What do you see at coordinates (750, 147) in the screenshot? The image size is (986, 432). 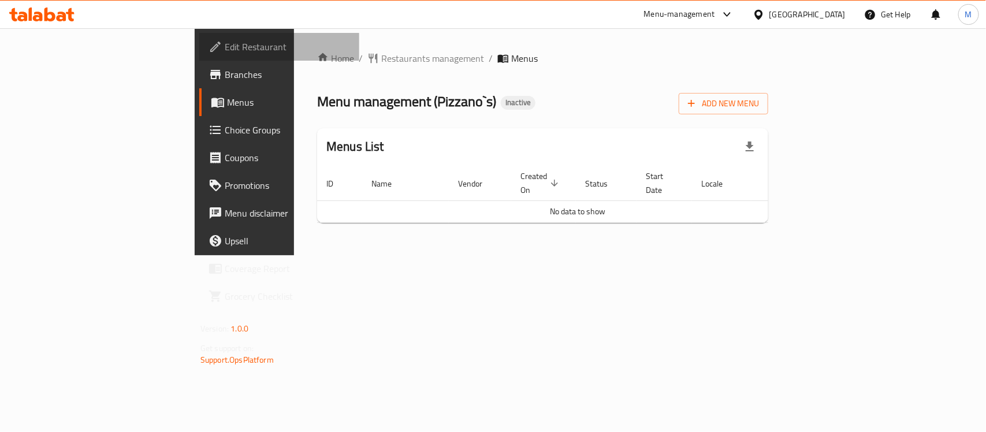 I see `div: Export file` at bounding box center [750, 147].